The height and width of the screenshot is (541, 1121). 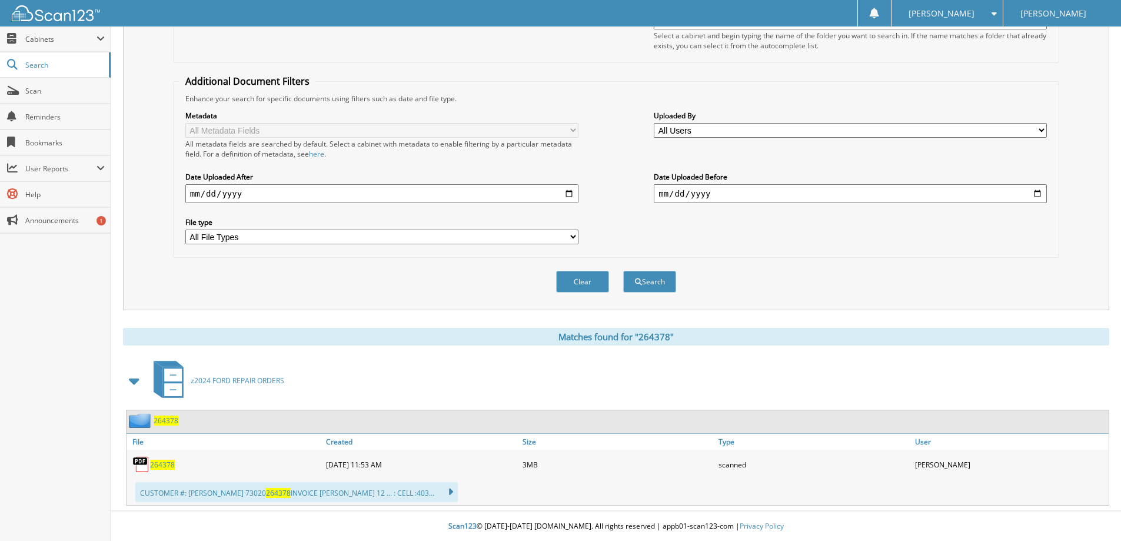 I want to click on span: Help, so click(x=65, y=194).